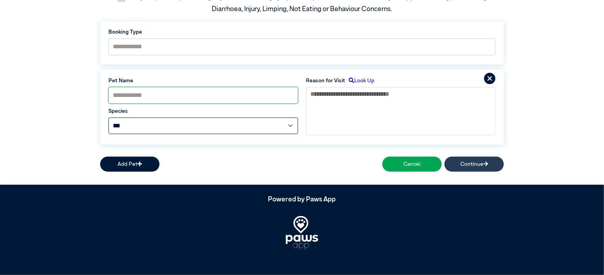  I want to click on img: PawsApp, so click(302, 233).